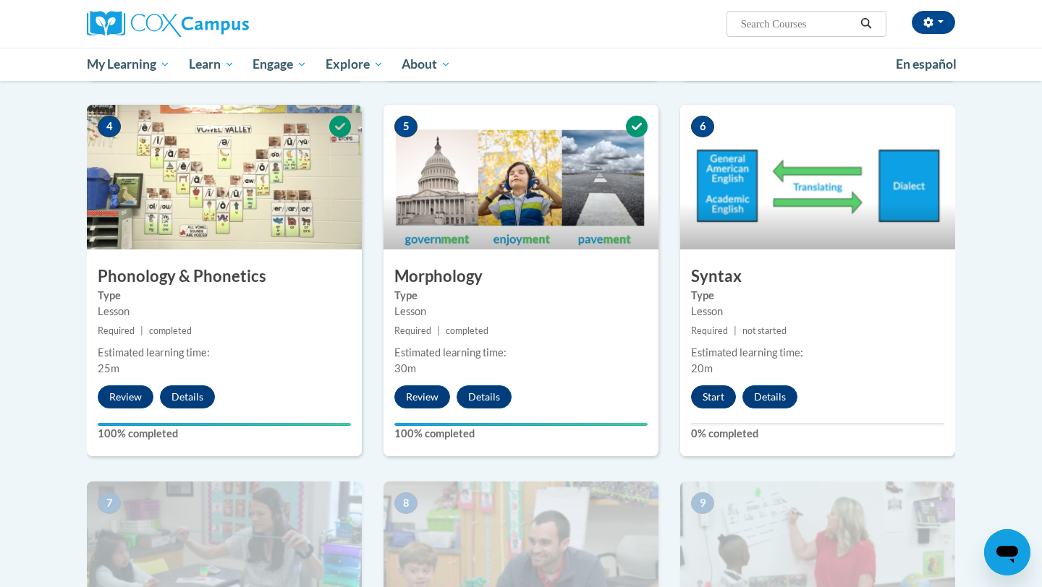 Image resolution: width=1042 pixels, height=587 pixels. What do you see at coordinates (703, 504) in the screenshot?
I see `span: 9` at bounding box center [703, 504].